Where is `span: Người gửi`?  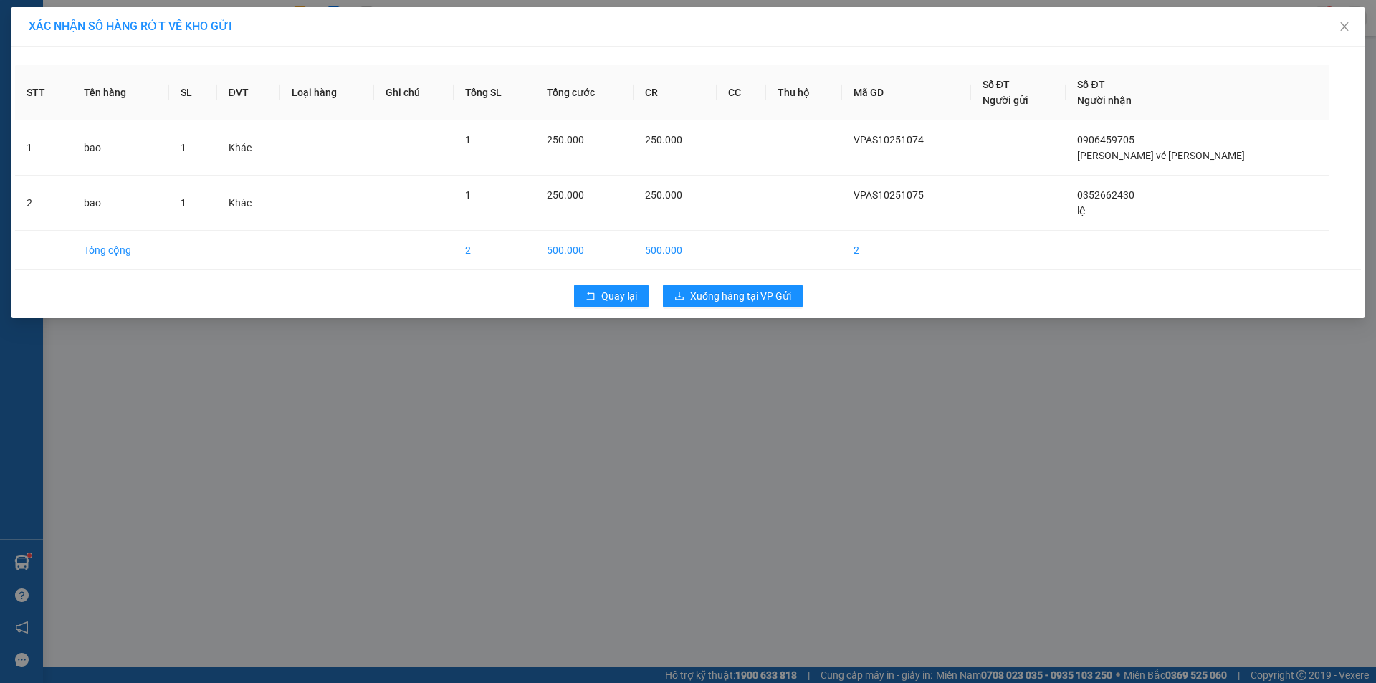
span: Người gửi is located at coordinates (1005, 100).